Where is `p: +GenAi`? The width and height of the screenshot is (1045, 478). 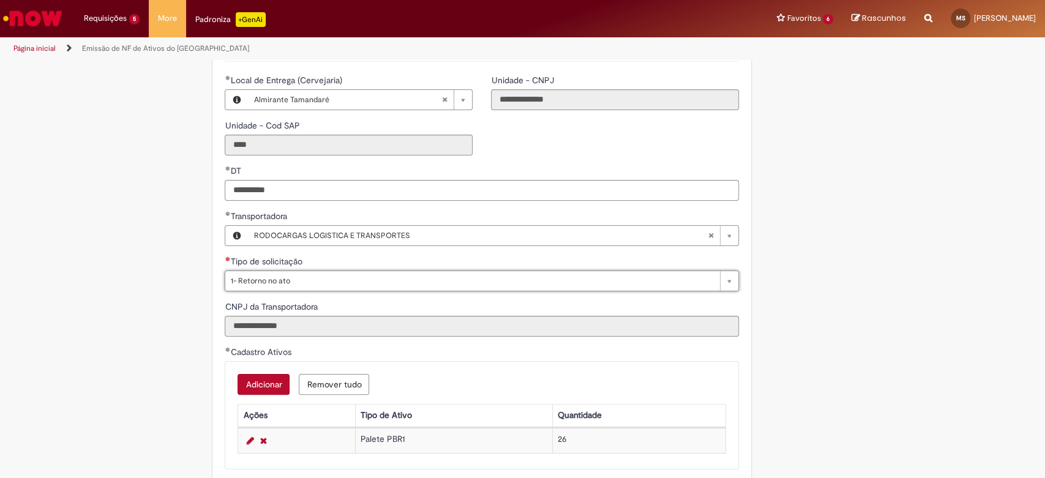 p: +GenAi is located at coordinates (250, 20).